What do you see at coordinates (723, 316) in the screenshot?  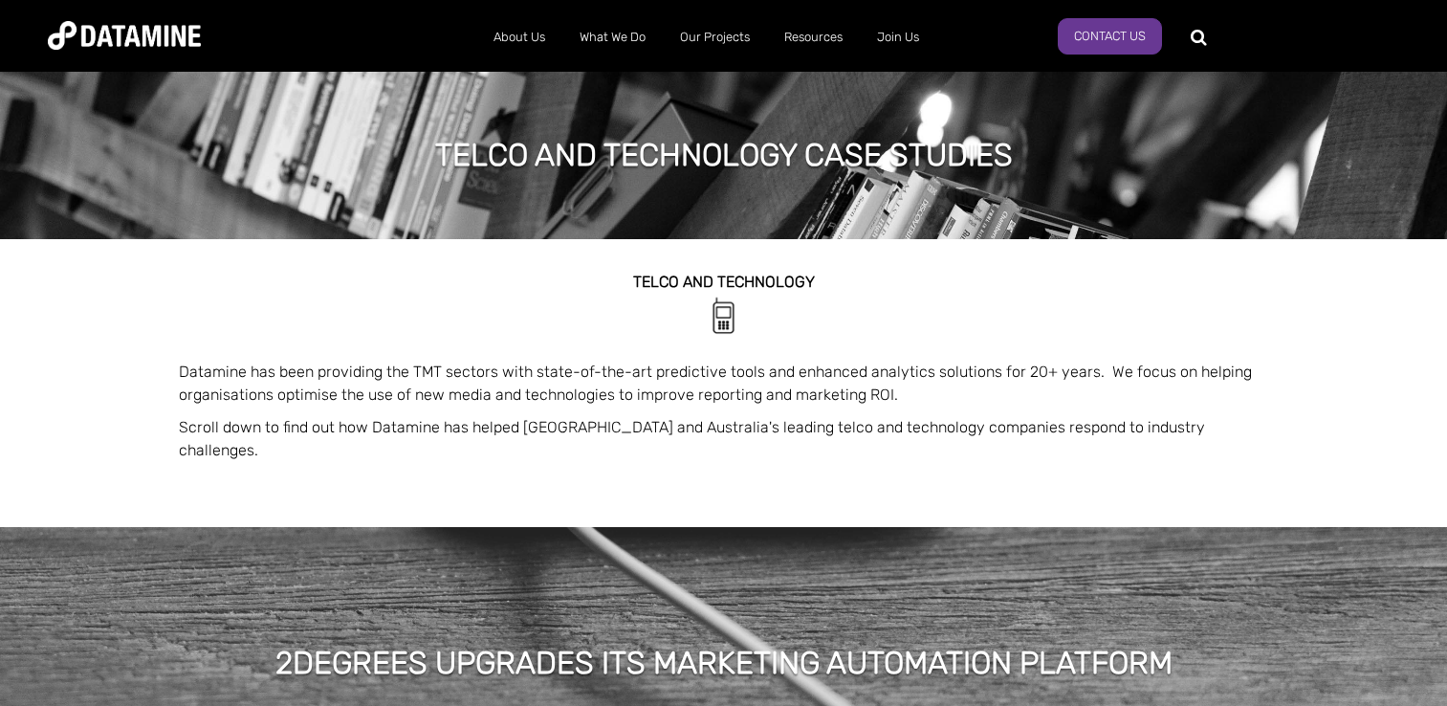 I see `img: Telecomms-1` at bounding box center [723, 316].